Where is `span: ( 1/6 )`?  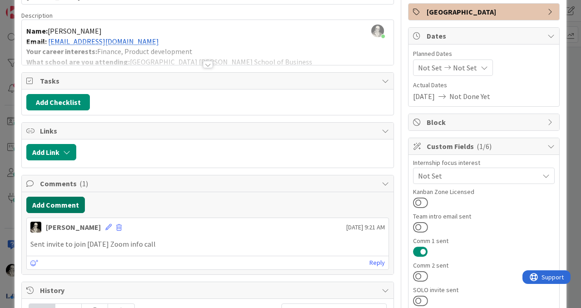
span: ( 1/6 ) is located at coordinates (484, 146).